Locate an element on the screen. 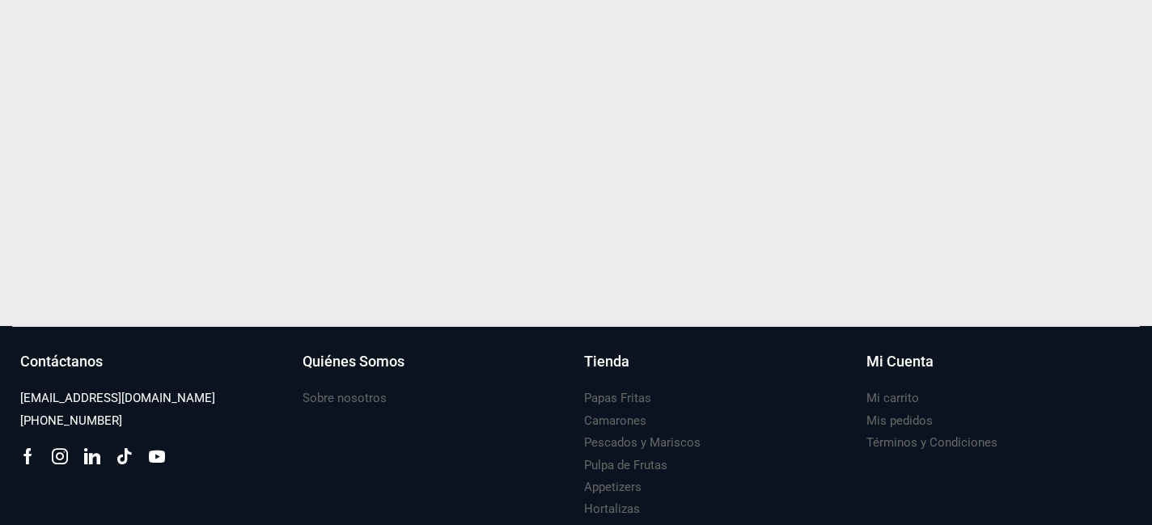 The width and height of the screenshot is (1152, 525). a: Sobre nosotros is located at coordinates (345, 398).